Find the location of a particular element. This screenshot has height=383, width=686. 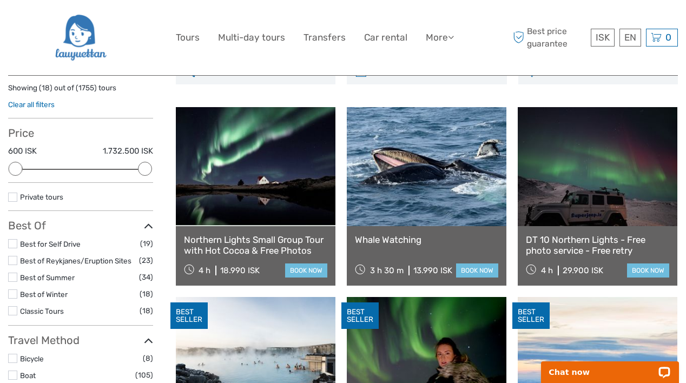

span: Best price guarantee is located at coordinates (549, 37).